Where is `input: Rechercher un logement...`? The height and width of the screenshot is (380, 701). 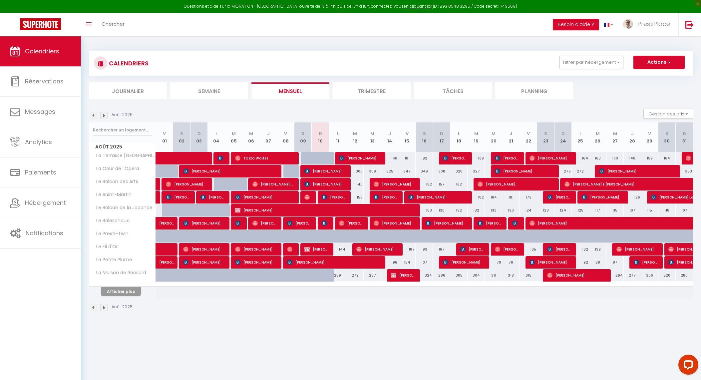
input: Rechercher un logement... is located at coordinates (122, 130).